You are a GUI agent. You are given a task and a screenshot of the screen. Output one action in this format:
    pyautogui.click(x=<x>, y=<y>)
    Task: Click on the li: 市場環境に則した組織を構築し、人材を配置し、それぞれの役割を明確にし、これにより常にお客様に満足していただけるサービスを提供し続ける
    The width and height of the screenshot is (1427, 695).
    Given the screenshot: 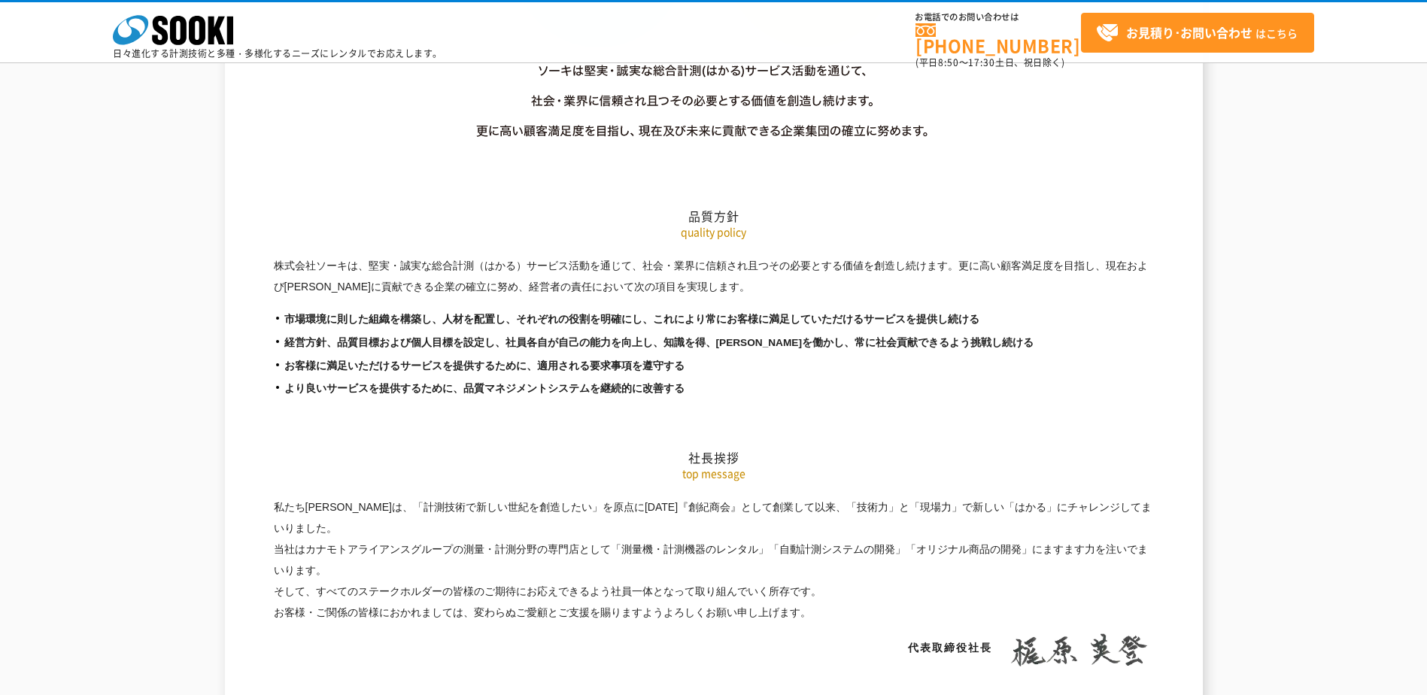 What is the action you would take?
    pyautogui.click(x=714, y=320)
    